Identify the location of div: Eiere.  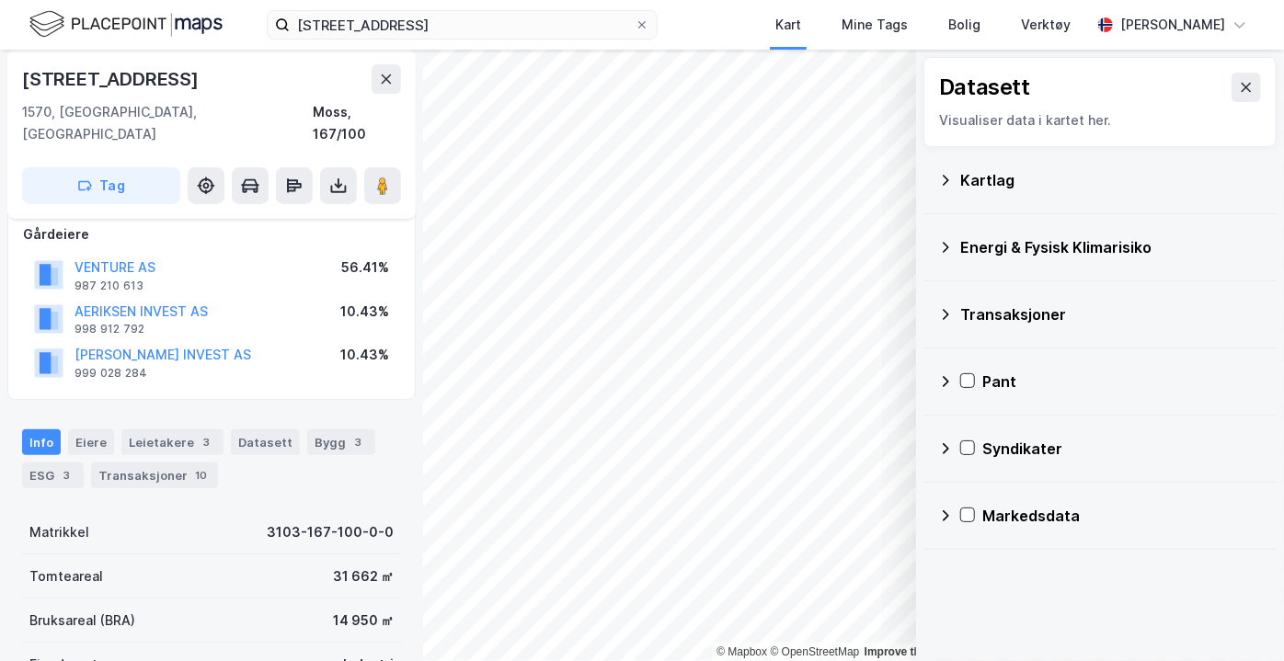
(91, 442).